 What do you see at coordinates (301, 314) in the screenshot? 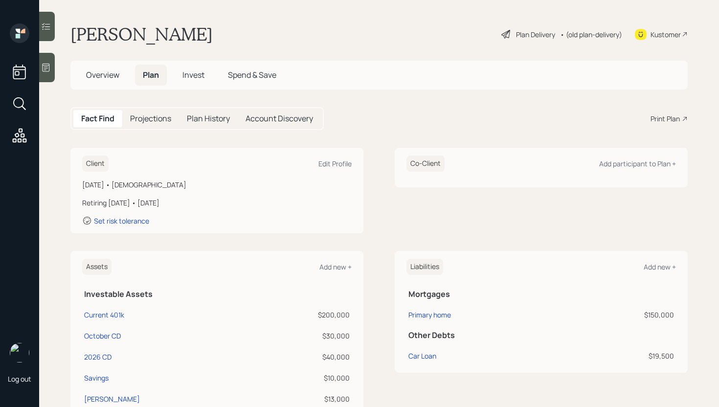
I see `div: $200,000` at bounding box center [301, 314].